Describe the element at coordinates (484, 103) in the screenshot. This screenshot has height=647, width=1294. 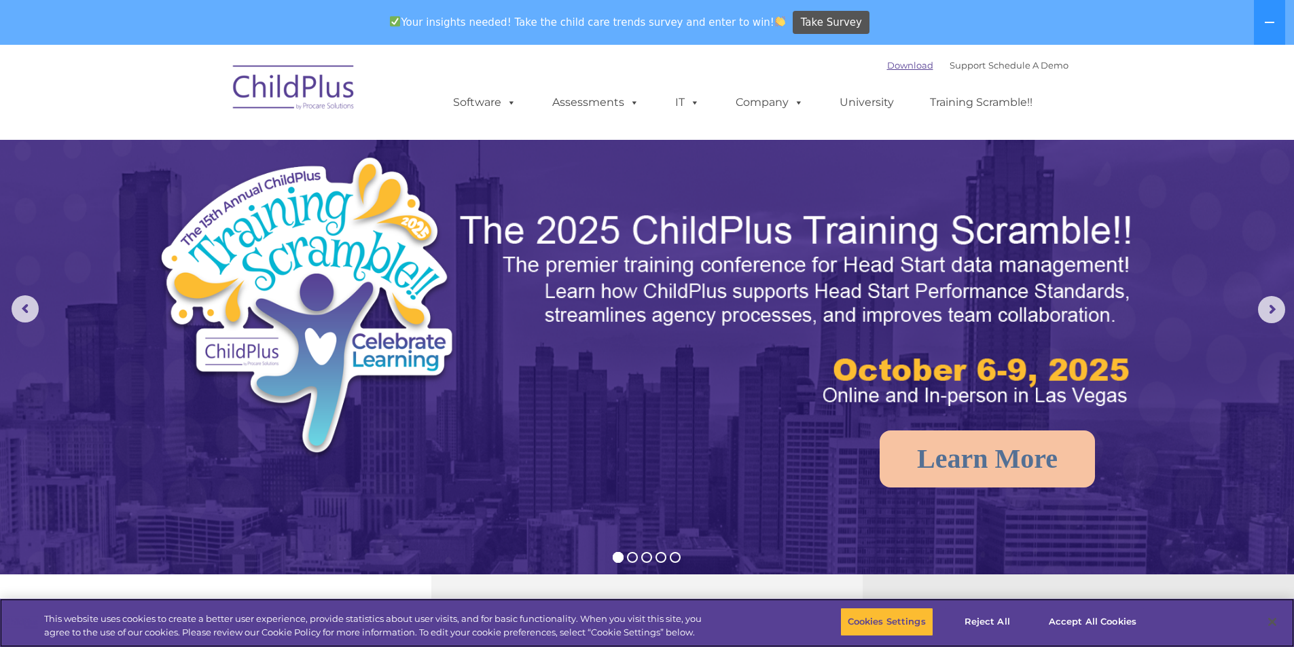
I see `a: Software` at that location.